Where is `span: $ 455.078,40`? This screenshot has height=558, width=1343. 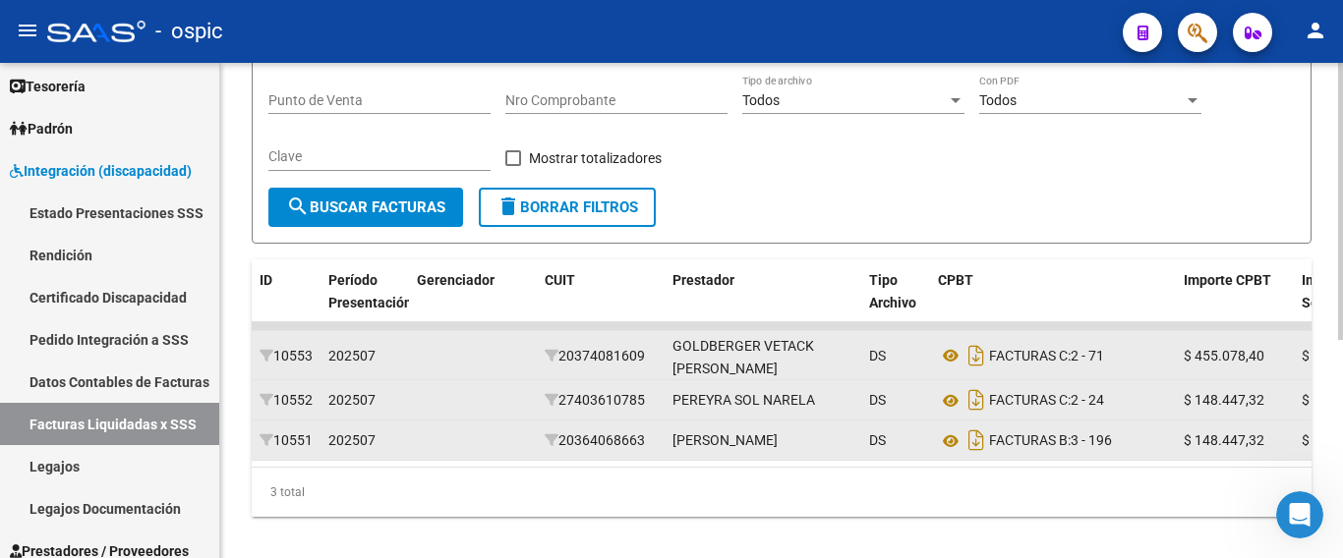 span: $ 455.078,40 is located at coordinates (1224, 356).